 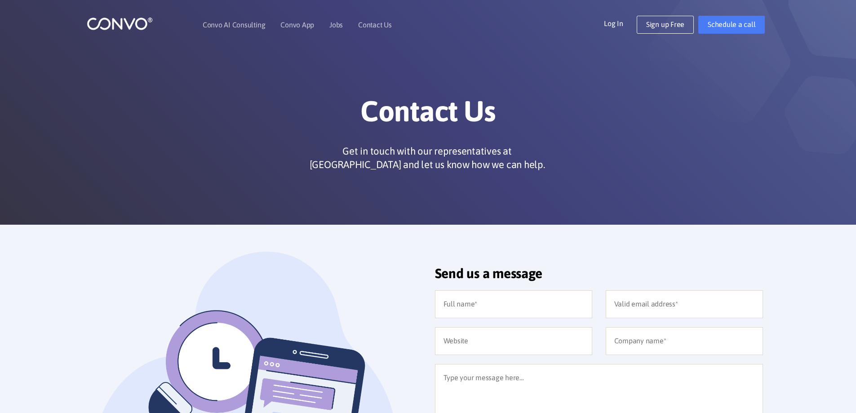 What do you see at coordinates (375, 25) in the screenshot?
I see `a: Contact Us` at bounding box center [375, 25].